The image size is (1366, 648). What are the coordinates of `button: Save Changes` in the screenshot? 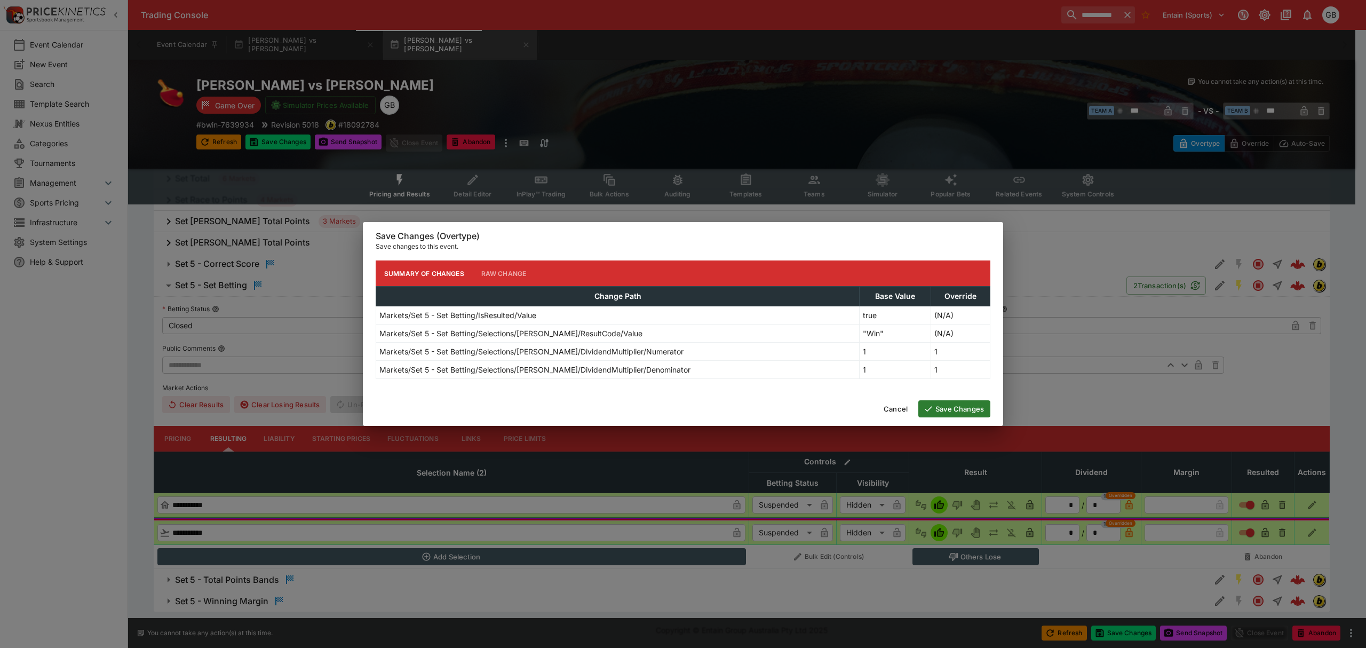 It's located at (954, 409).